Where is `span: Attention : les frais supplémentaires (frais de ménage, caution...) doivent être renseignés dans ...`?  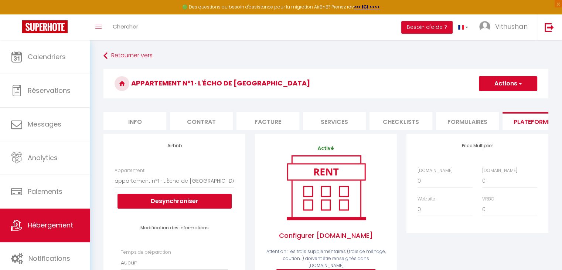 span: Attention : les frais supplémentaires (frais de ménage, caution...) doivent être renseignés dans ... is located at coordinates (326, 258).